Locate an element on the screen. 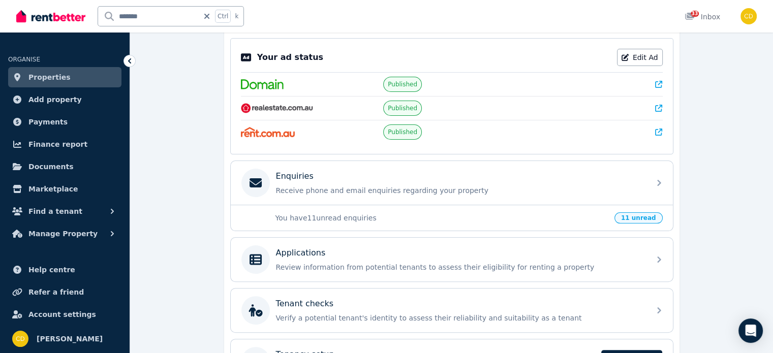  a: ApplicationsReview information from potential tenants to assess their eligibility for renting a p... is located at coordinates (452, 260).